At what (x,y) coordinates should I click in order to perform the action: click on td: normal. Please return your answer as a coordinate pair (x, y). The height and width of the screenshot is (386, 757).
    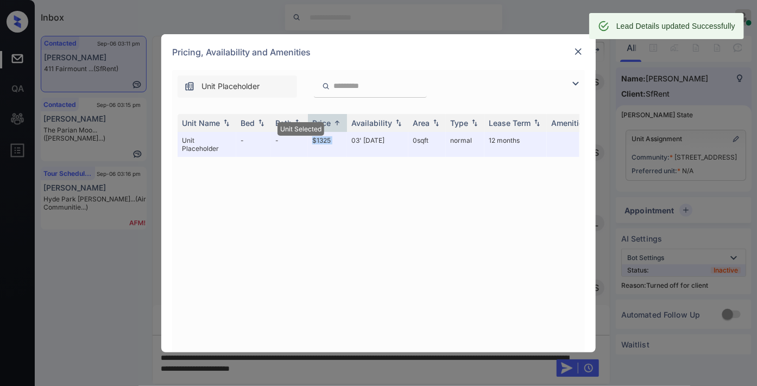
    Looking at the image, I should click on (465, 144).